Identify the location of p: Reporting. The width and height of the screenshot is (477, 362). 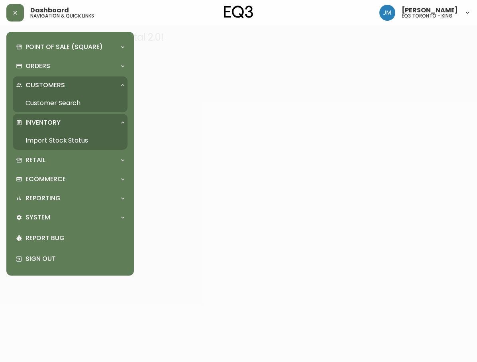
(43, 198).